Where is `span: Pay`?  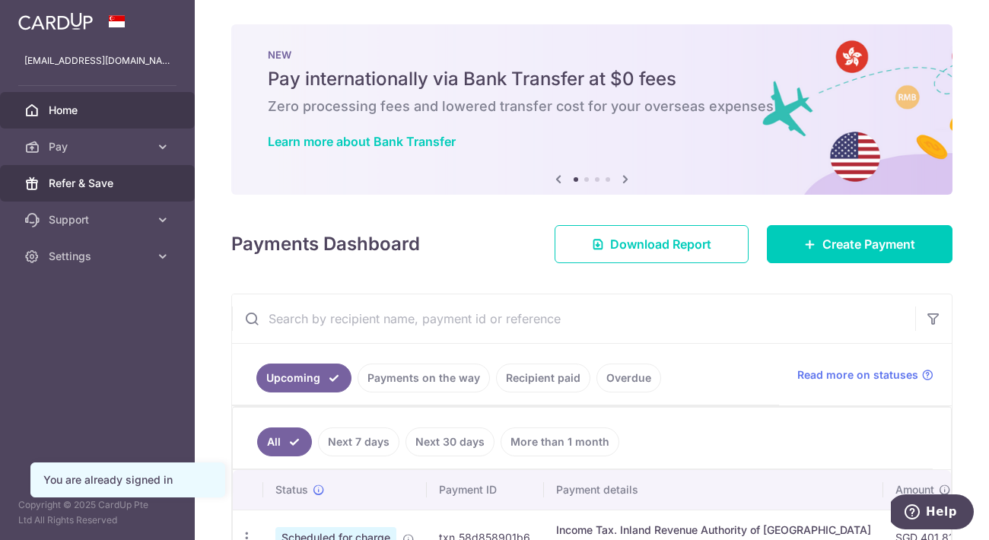 span: Pay is located at coordinates (99, 147).